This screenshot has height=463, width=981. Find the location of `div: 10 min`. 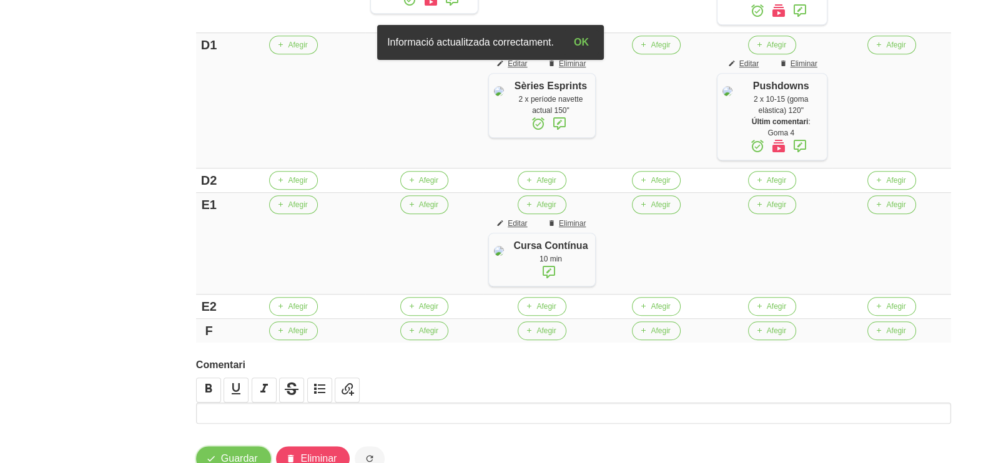

div: 10 min is located at coordinates (550, 259).